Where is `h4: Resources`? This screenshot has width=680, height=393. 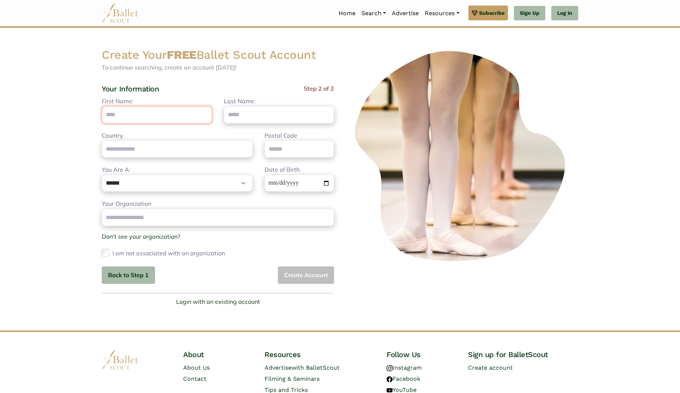
h4: Resources is located at coordinates (320, 354).